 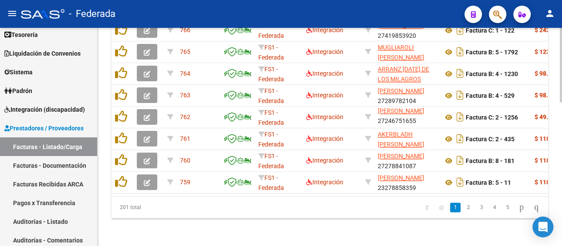 I want to click on a: go to previous page, so click(x=441, y=208).